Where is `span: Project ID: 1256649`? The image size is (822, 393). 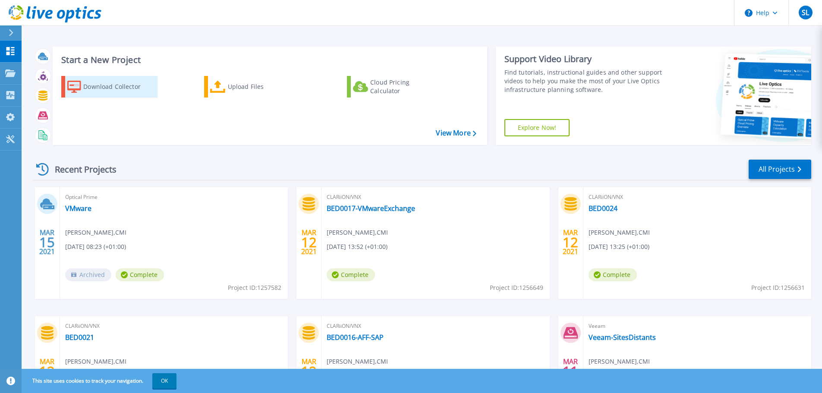 span: Project ID: 1256649 is located at coordinates (516, 288).